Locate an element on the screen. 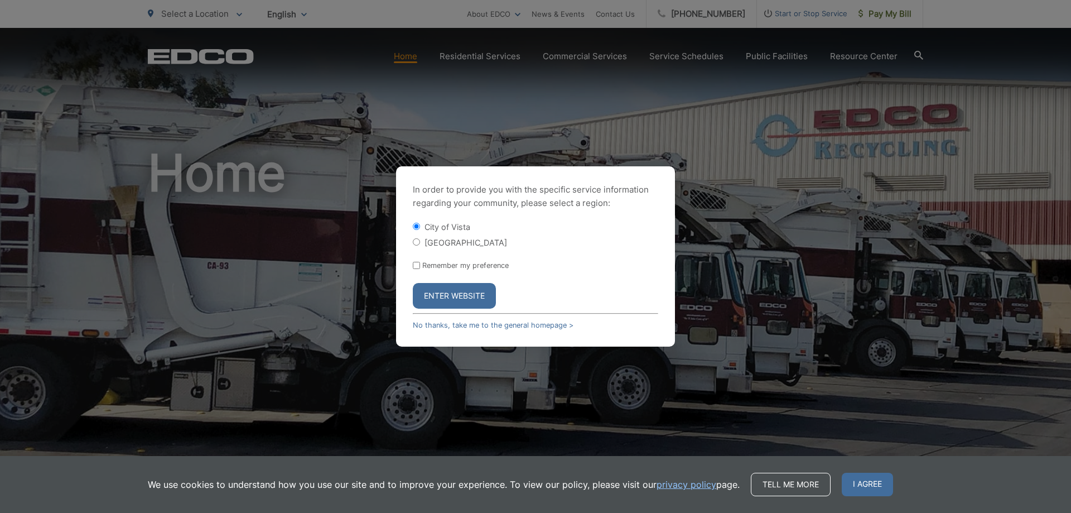 This screenshot has width=1071, height=513. a: privacy policy is located at coordinates (686, 484).